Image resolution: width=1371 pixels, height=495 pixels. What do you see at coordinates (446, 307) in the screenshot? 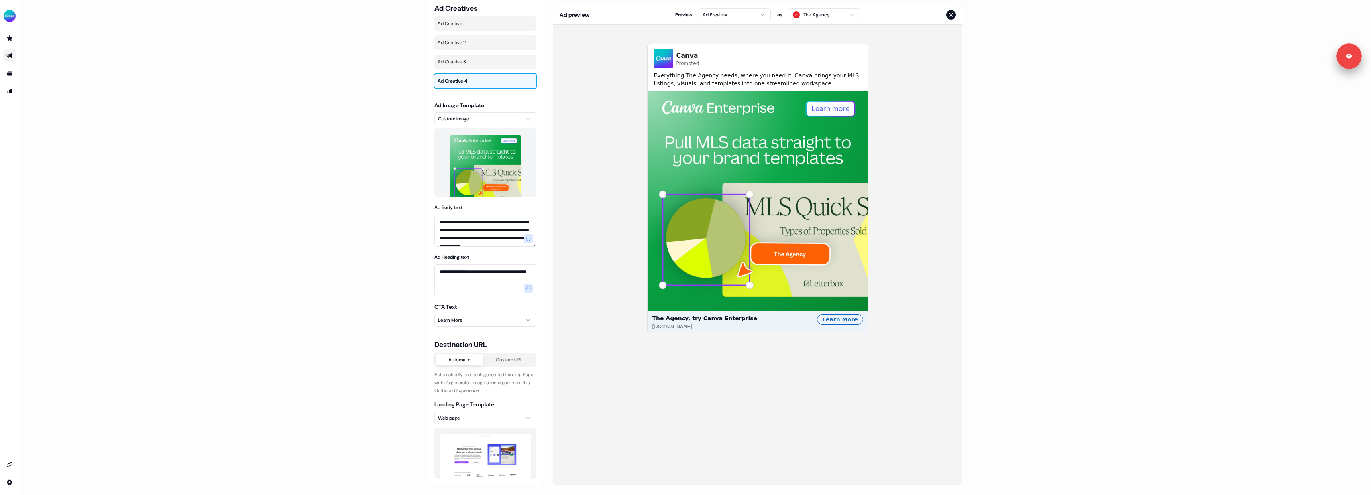
I see `label: CTA Text` at bounding box center [446, 307].